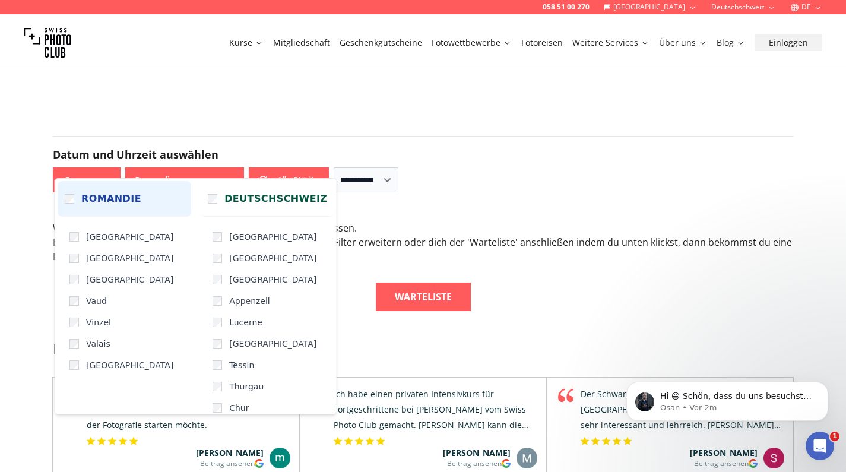  What do you see at coordinates (381, 43) in the screenshot?
I see `a: Geschenkgutscheine` at bounding box center [381, 43].